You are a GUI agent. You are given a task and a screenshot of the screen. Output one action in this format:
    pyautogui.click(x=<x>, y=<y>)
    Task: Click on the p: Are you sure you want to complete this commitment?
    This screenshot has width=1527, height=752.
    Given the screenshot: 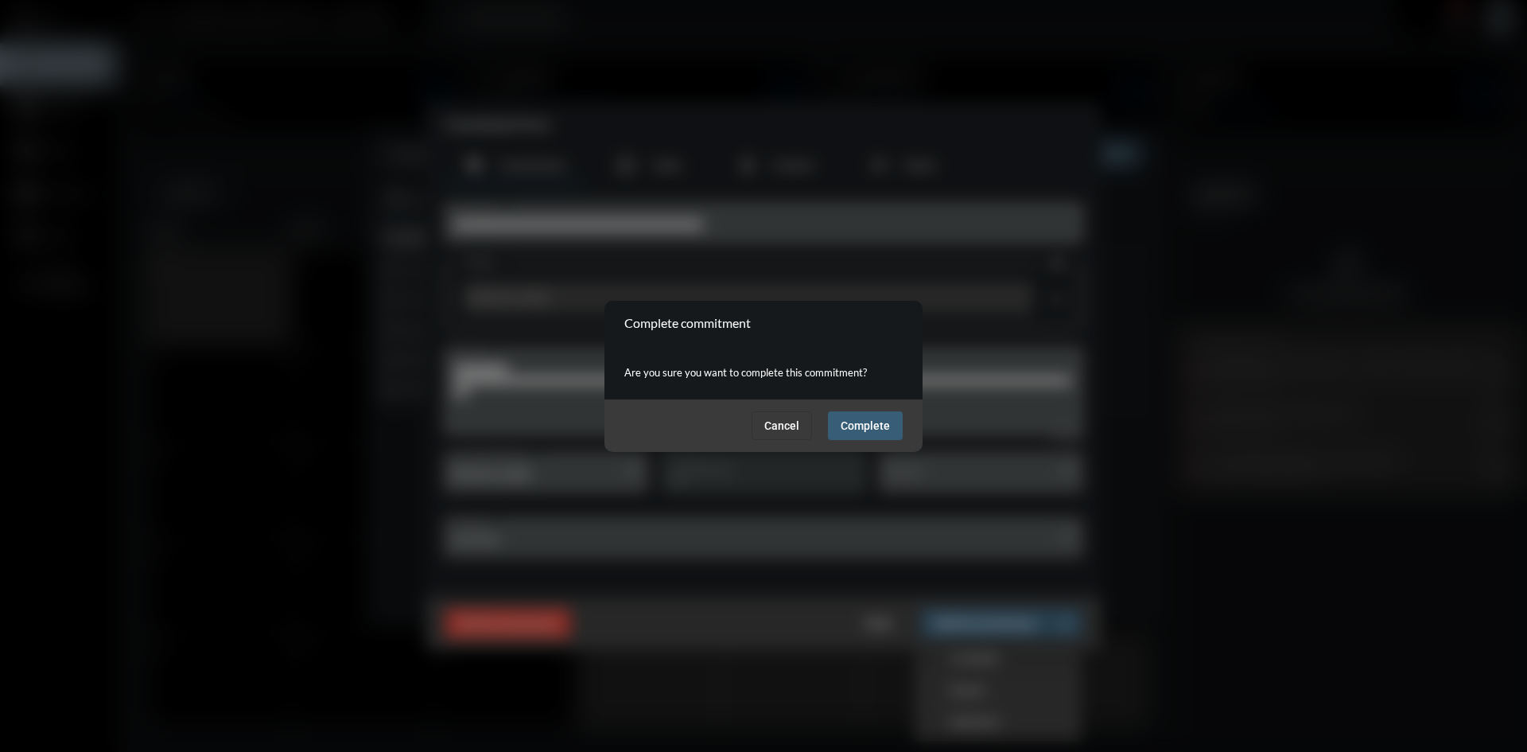 What is the action you would take?
    pyautogui.click(x=763, y=372)
    